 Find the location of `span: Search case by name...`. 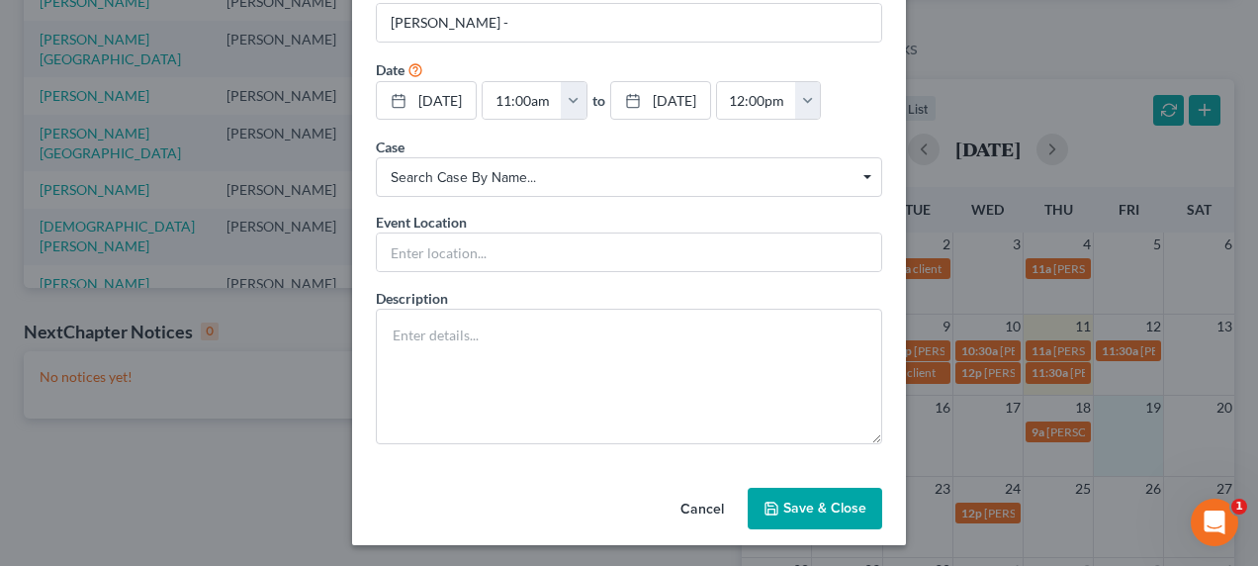

span: Search case by name... is located at coordinates (629, 177).